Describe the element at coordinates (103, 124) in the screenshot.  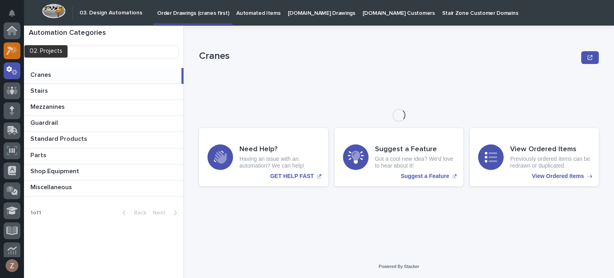
I see `a: GuardrailGuardrail` at that location.